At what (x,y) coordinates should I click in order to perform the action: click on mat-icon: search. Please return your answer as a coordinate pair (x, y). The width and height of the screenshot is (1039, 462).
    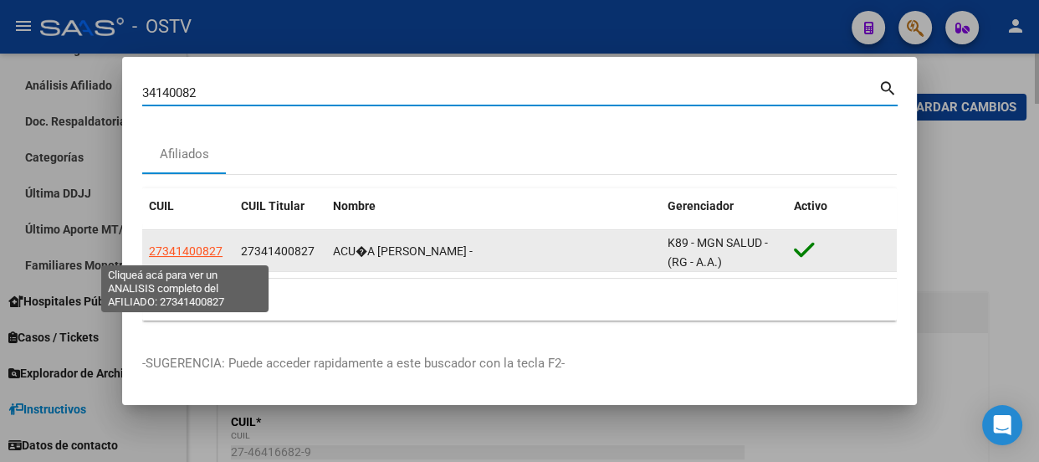
    Looking at the image, I should click on (887, 87).